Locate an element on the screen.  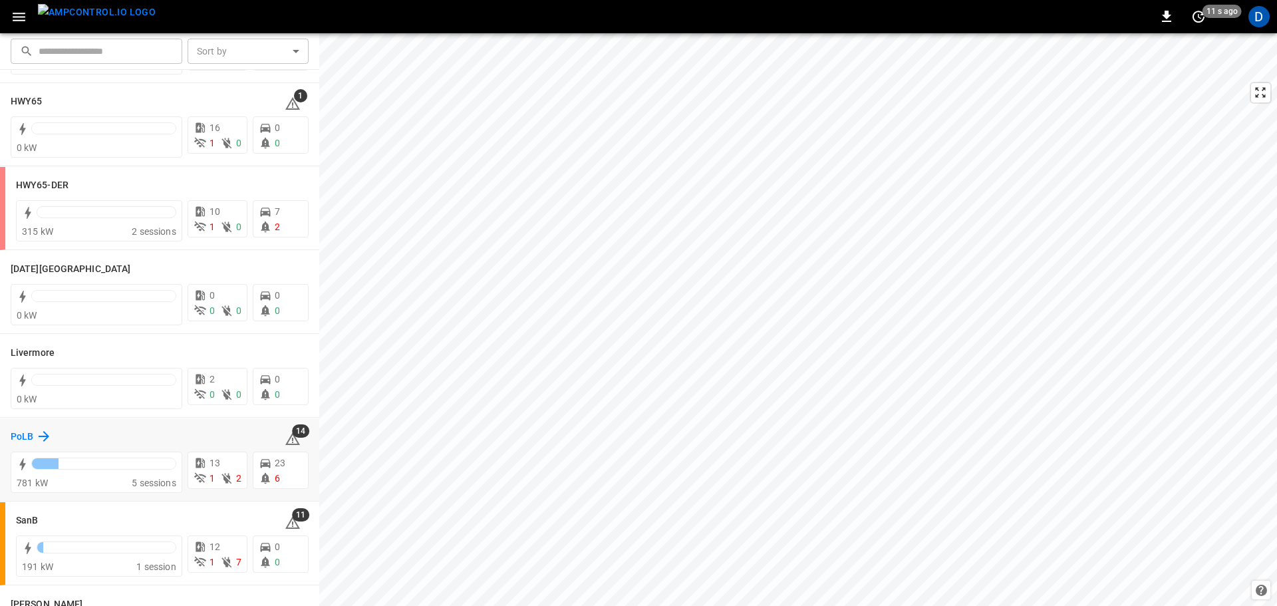
h6: HWY65 is located at coordinates (27, 102).